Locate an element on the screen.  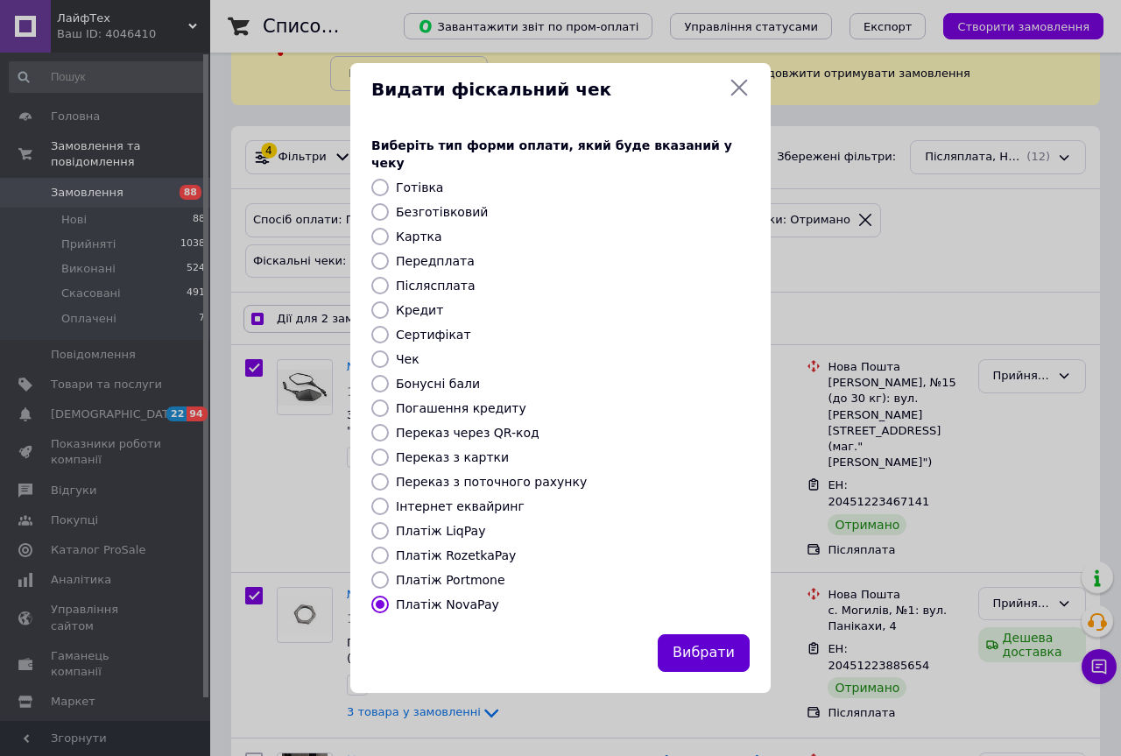
label: Платіж Portmone is located at coordinates (450, 580).